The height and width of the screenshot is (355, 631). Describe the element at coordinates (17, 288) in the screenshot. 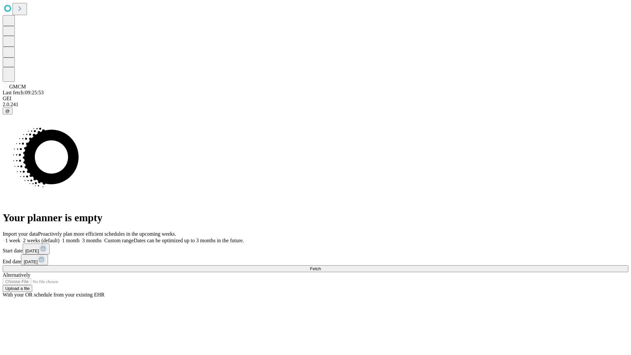

I see `button: Upload a file` at that location.